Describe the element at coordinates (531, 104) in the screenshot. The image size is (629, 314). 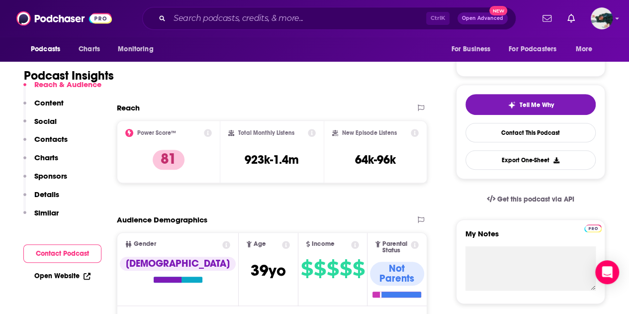
I see `button: tell me why sparkleTell Me Why` at that location.